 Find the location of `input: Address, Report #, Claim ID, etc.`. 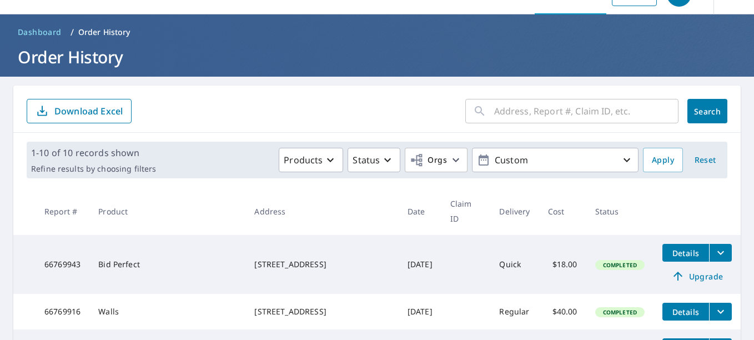

input: Address, Report #, Claim ID, etc. is located at coordinates (586, 111).